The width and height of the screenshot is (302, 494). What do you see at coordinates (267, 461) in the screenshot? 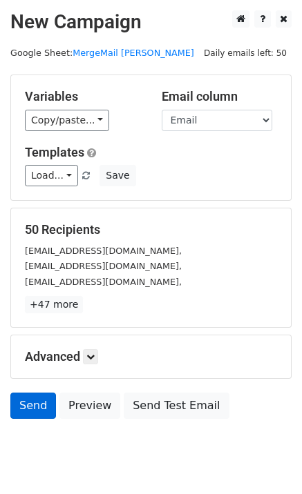
I see `div: Chat Widget` at bounding box center [267, 461].